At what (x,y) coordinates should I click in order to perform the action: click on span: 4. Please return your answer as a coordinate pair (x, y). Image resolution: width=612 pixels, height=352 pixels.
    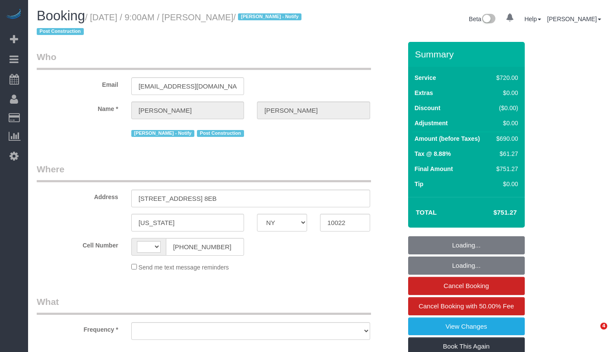
    Looking at the image, I should click on (603, 326).